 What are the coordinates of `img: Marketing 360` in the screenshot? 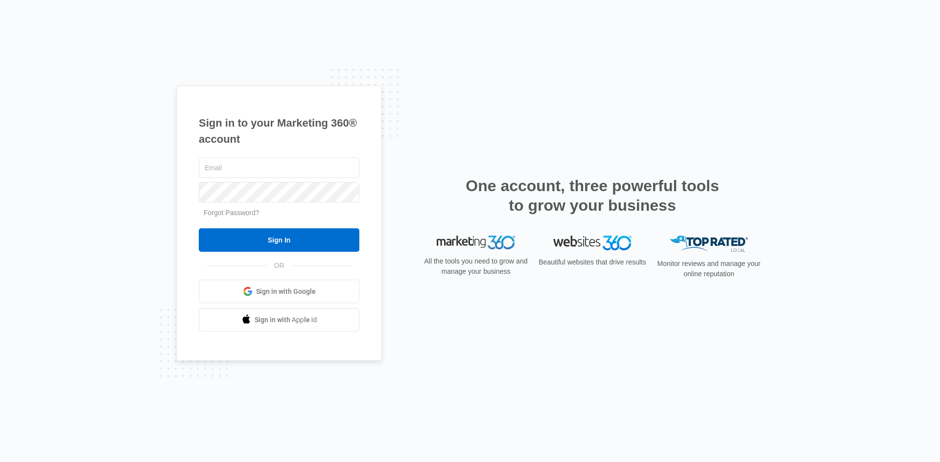 It's located at (476, 243).